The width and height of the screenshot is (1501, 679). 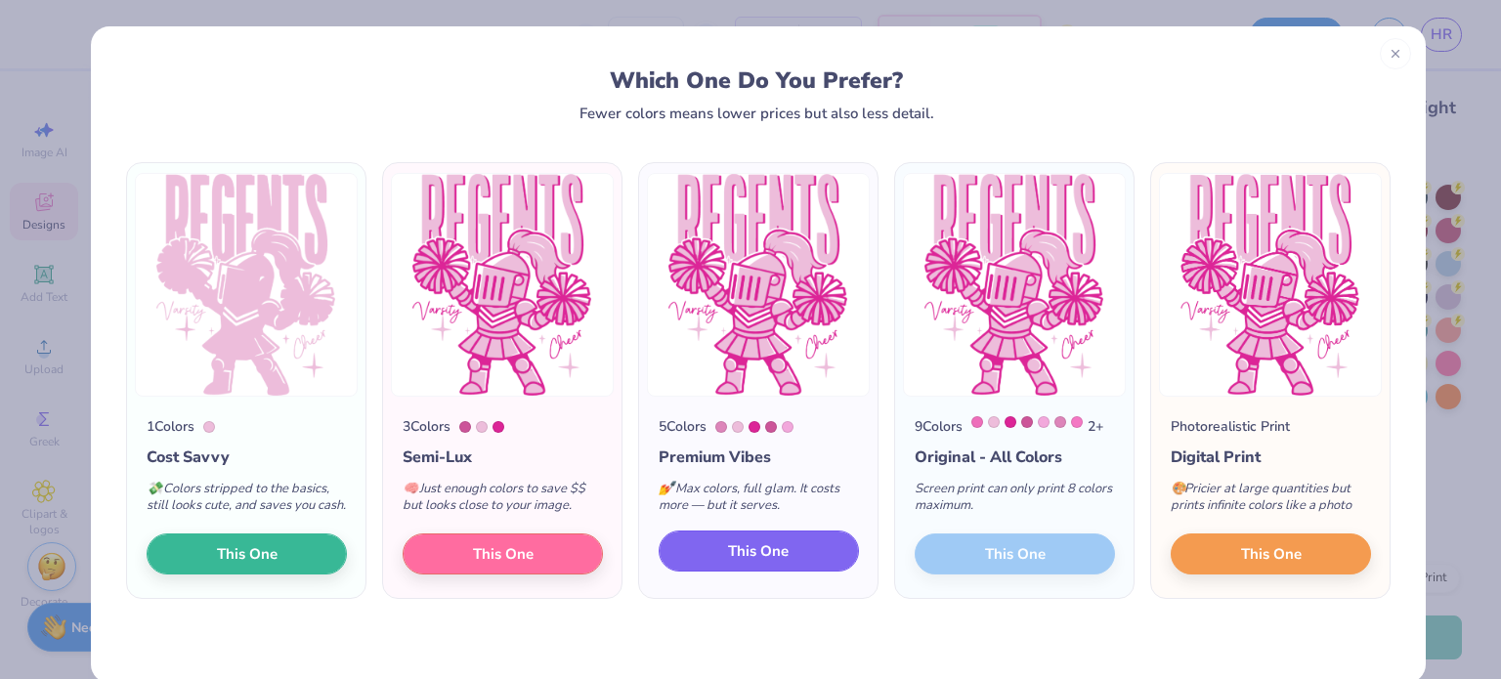 What do you see at coordinates (1271, 284) in the screenshot?
I see `img: Photorealistic preview` at bounding box center [1271, 284].